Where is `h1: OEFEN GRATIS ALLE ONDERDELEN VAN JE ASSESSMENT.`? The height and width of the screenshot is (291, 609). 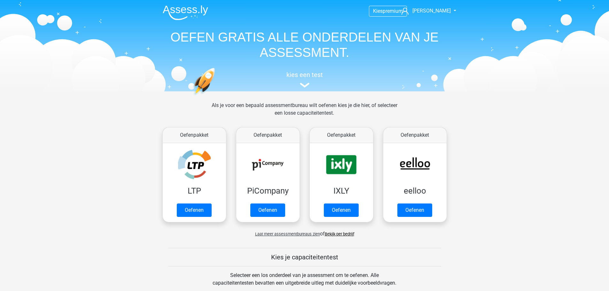 h1: OEFEN GRATIS ALLE ONDERDELEN VAN JE ASSESSMENT. is located at coordinates (305, 45).